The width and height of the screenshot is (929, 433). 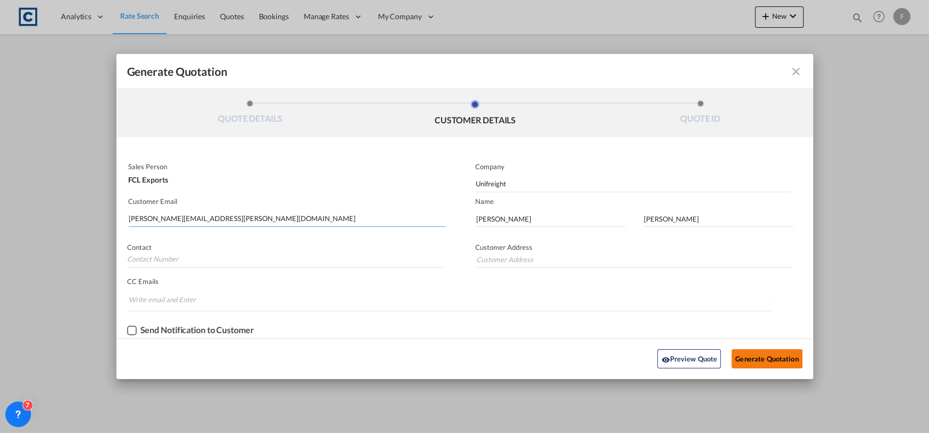 What do you see at coordinates (689, 359) in the screenshot?
I see `button: icon-eyePreview Quote` at bounding box center [689, 359].